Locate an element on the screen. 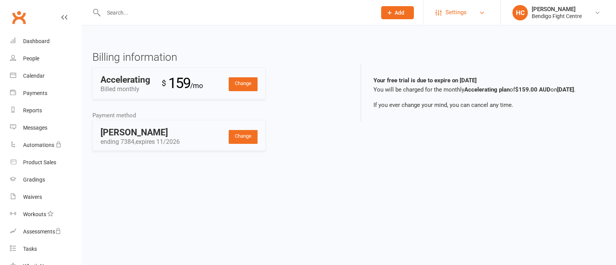  div: 159 is located at coordinates (182, 83).